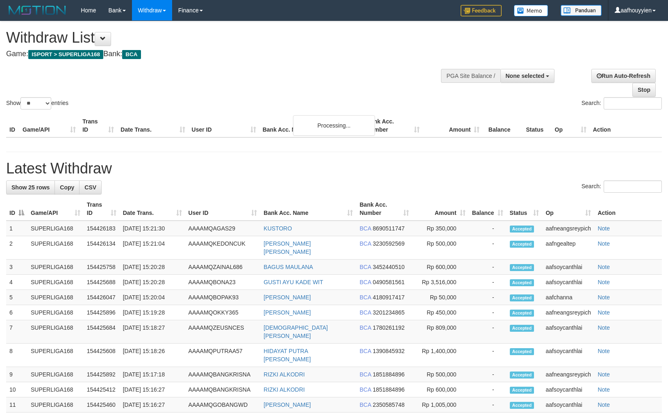  Describe the element at coordinates (441, 209) in the screenshot. I see `th: Amount: activate to sort column ascending` at that location.